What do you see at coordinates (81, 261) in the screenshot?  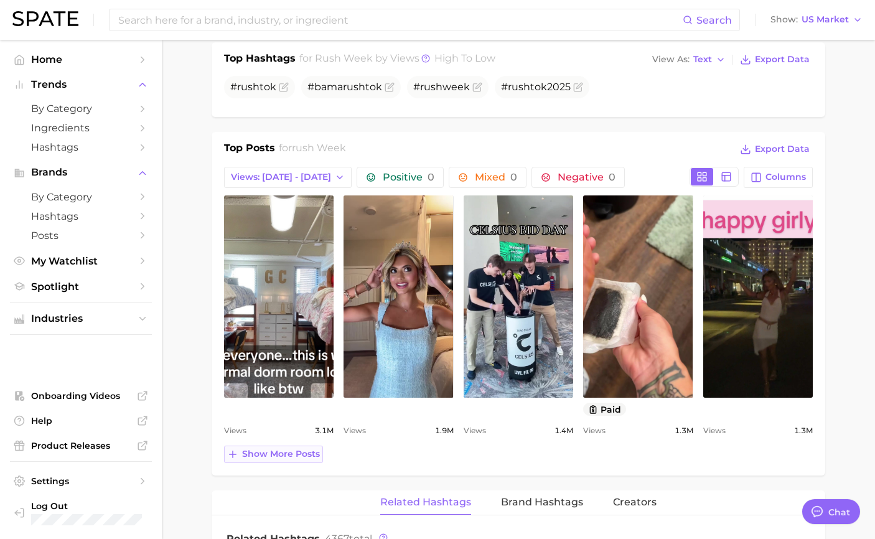 I see `a: My Watchlist` at bounding box center [81, 261].